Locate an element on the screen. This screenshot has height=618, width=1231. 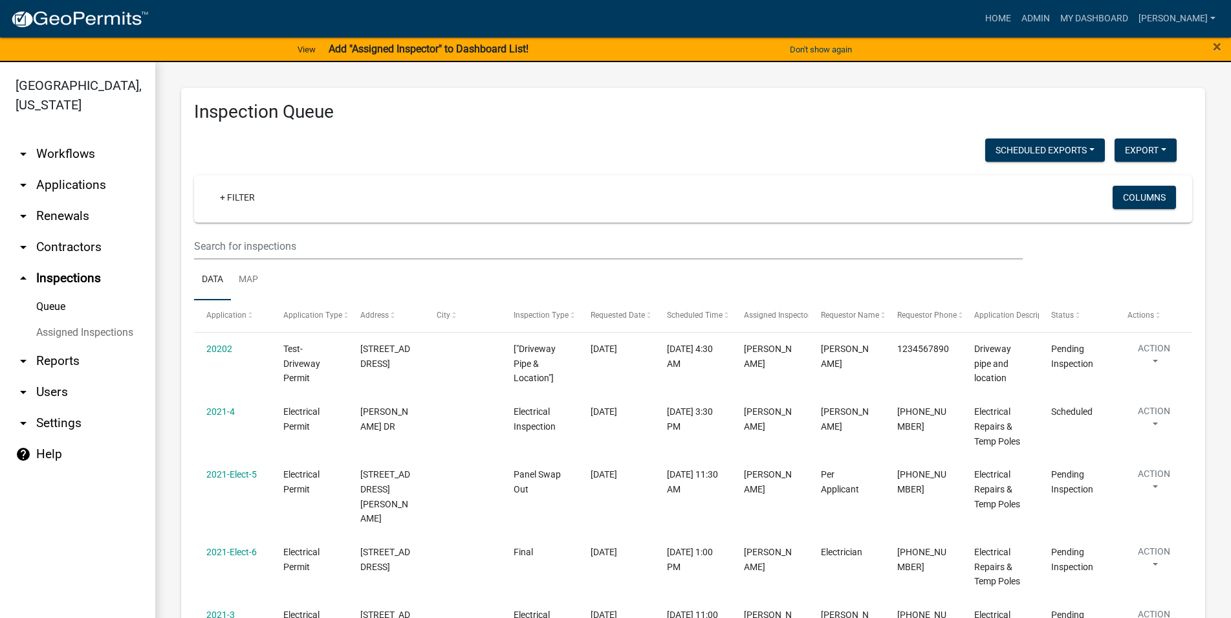
span: 478-955-6082 is located at coordinates (922, 419).